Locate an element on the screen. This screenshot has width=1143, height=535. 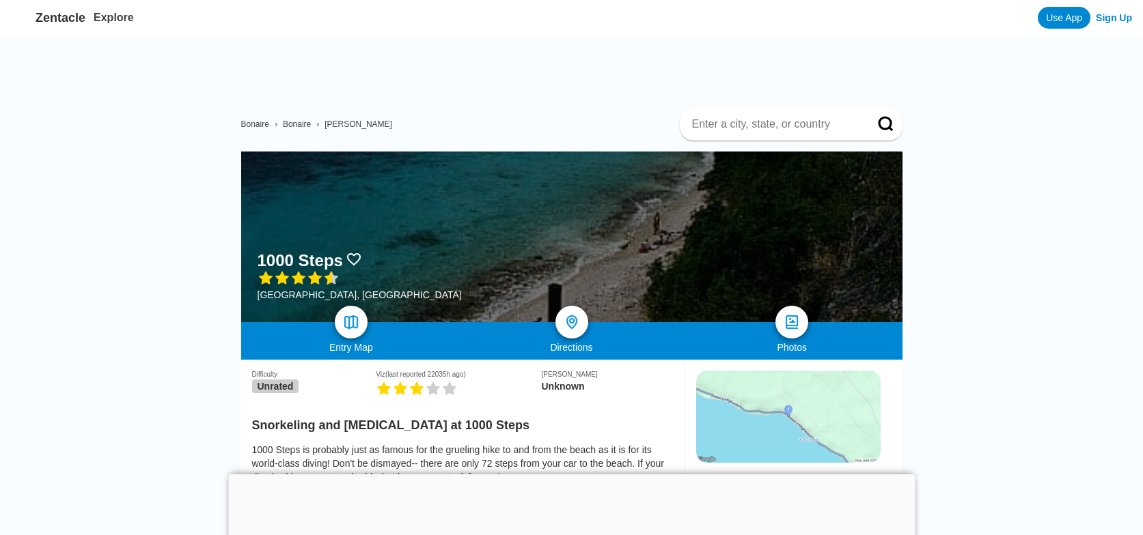
a: map is located at coordinates (351, 322).